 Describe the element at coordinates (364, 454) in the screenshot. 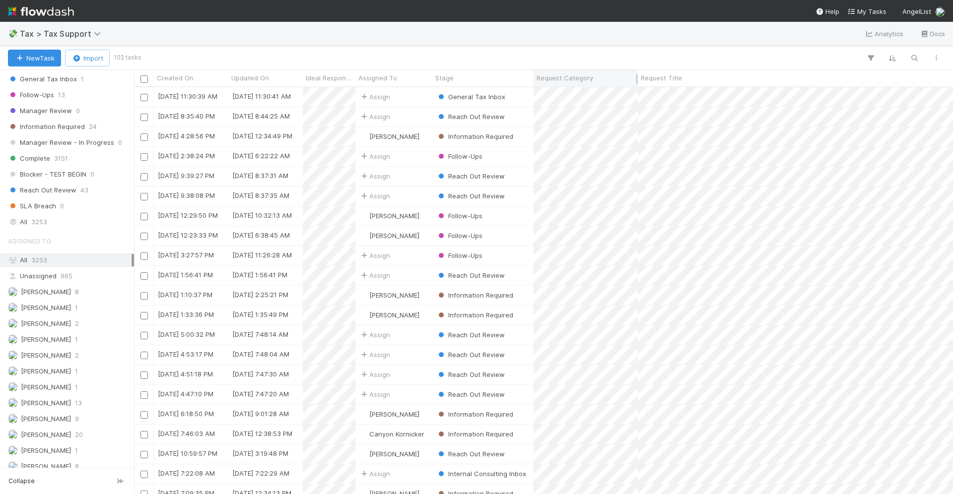

I see `img: avatar_d45d11ee-0024-4901-936f-9df0a9cc3b4e.png` at that location.